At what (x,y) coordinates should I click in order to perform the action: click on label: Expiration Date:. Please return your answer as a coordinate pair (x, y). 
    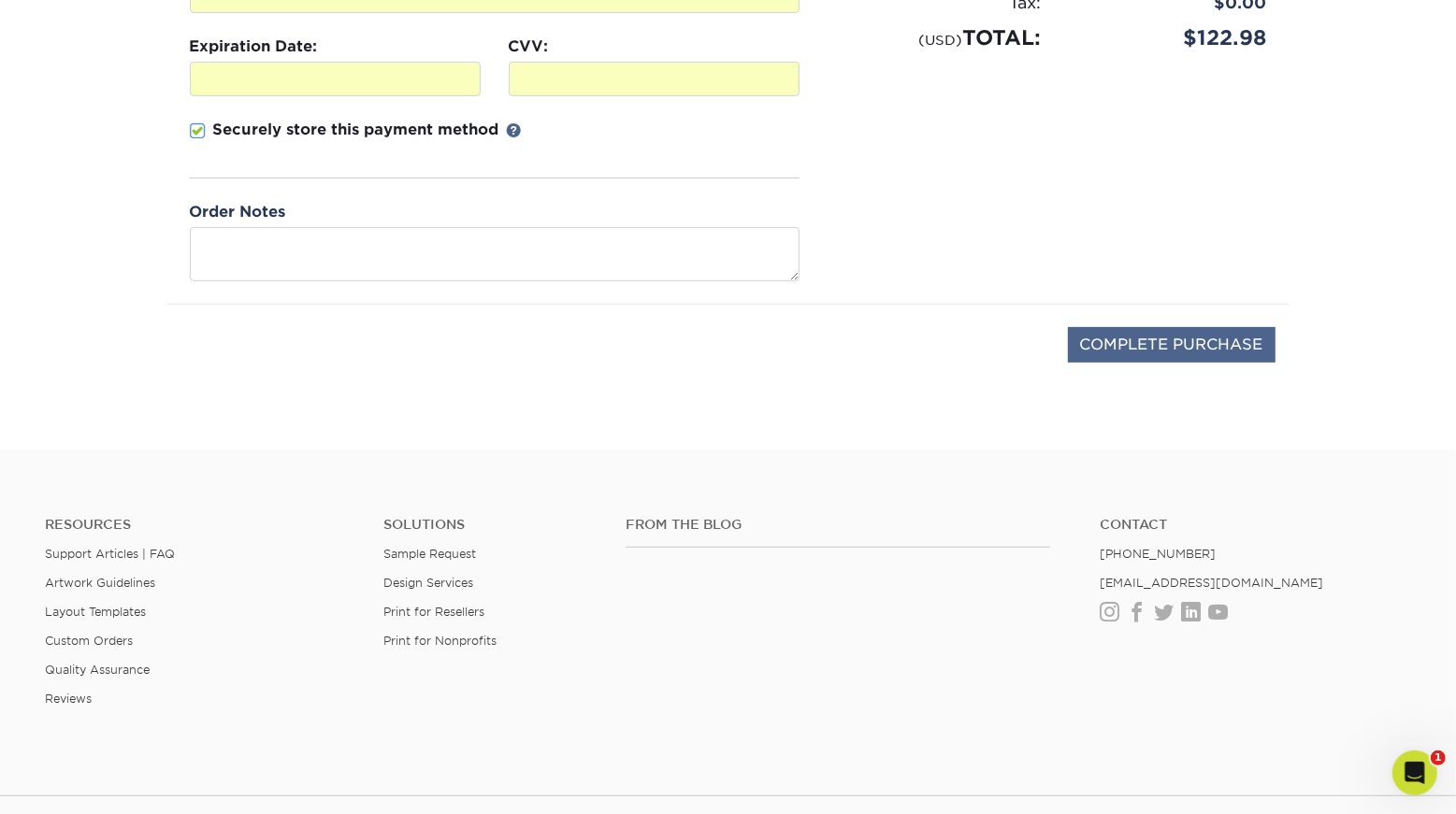
    Looking at the image, I should click on (253, 47).